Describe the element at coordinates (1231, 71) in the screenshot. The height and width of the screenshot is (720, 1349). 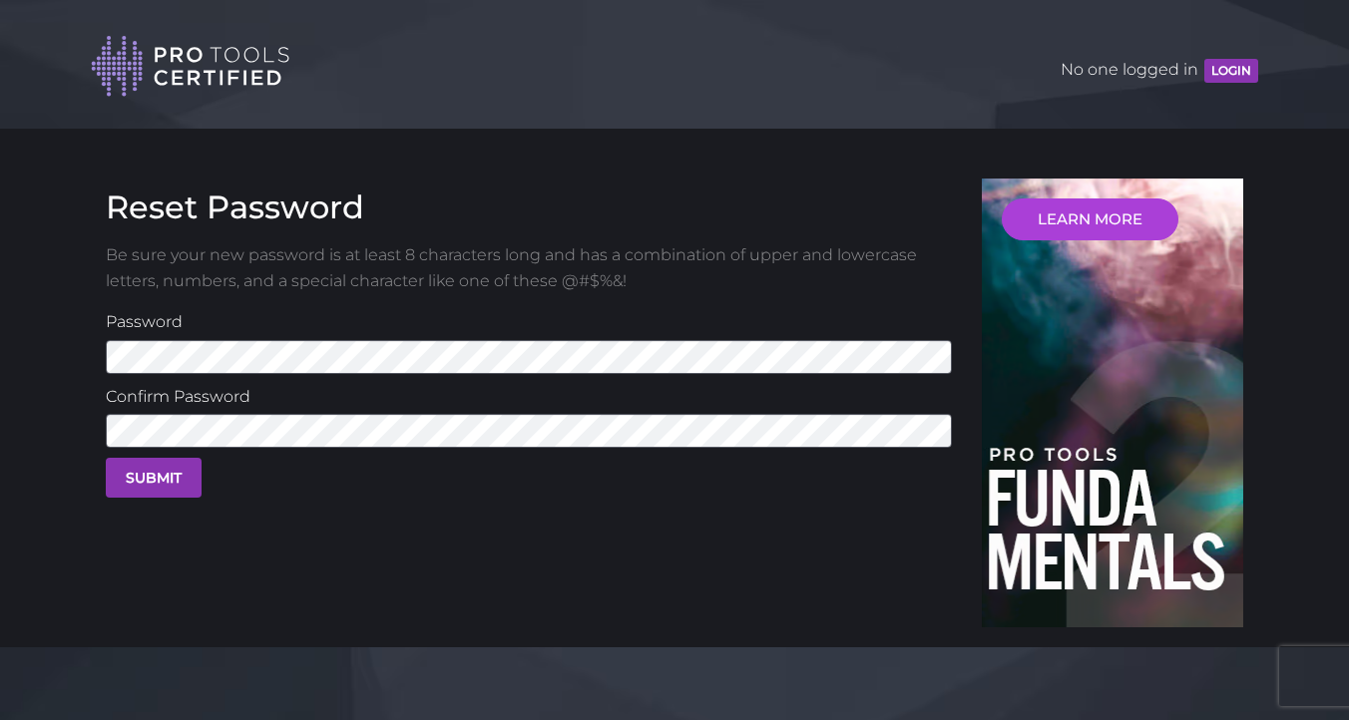
I see `button: LOGIN` at that location.